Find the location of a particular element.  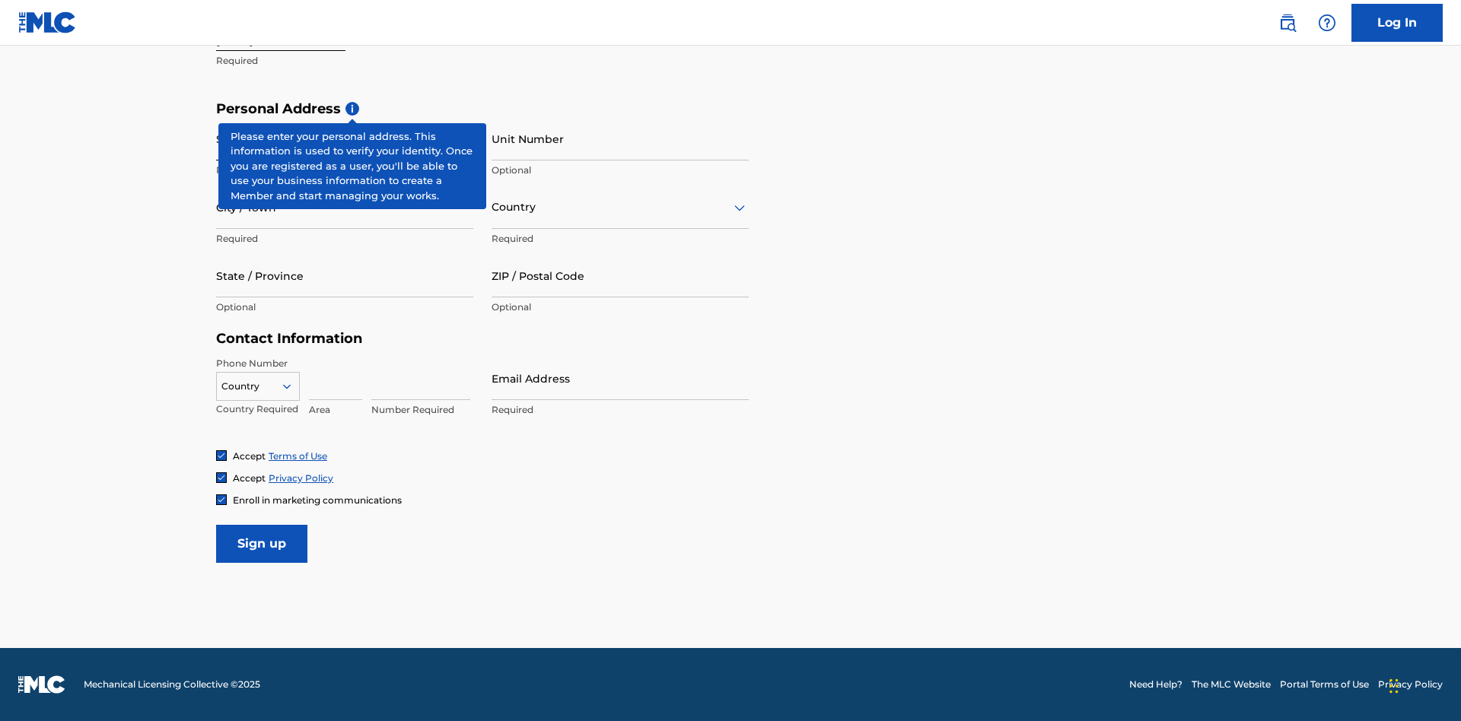

input: Sign up is located at coordinates (262, 544).